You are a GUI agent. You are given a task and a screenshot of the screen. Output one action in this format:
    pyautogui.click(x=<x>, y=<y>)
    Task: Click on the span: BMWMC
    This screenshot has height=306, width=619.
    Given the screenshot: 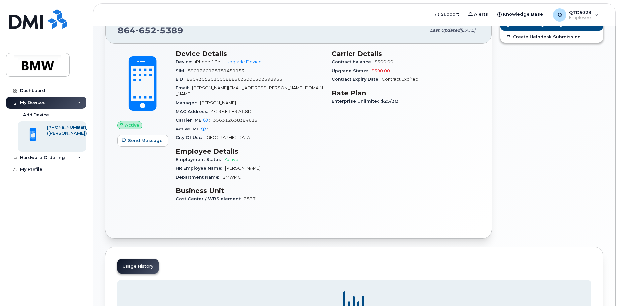 What is the action you would take?
    pyautogui.click(x=231, y=177)
    